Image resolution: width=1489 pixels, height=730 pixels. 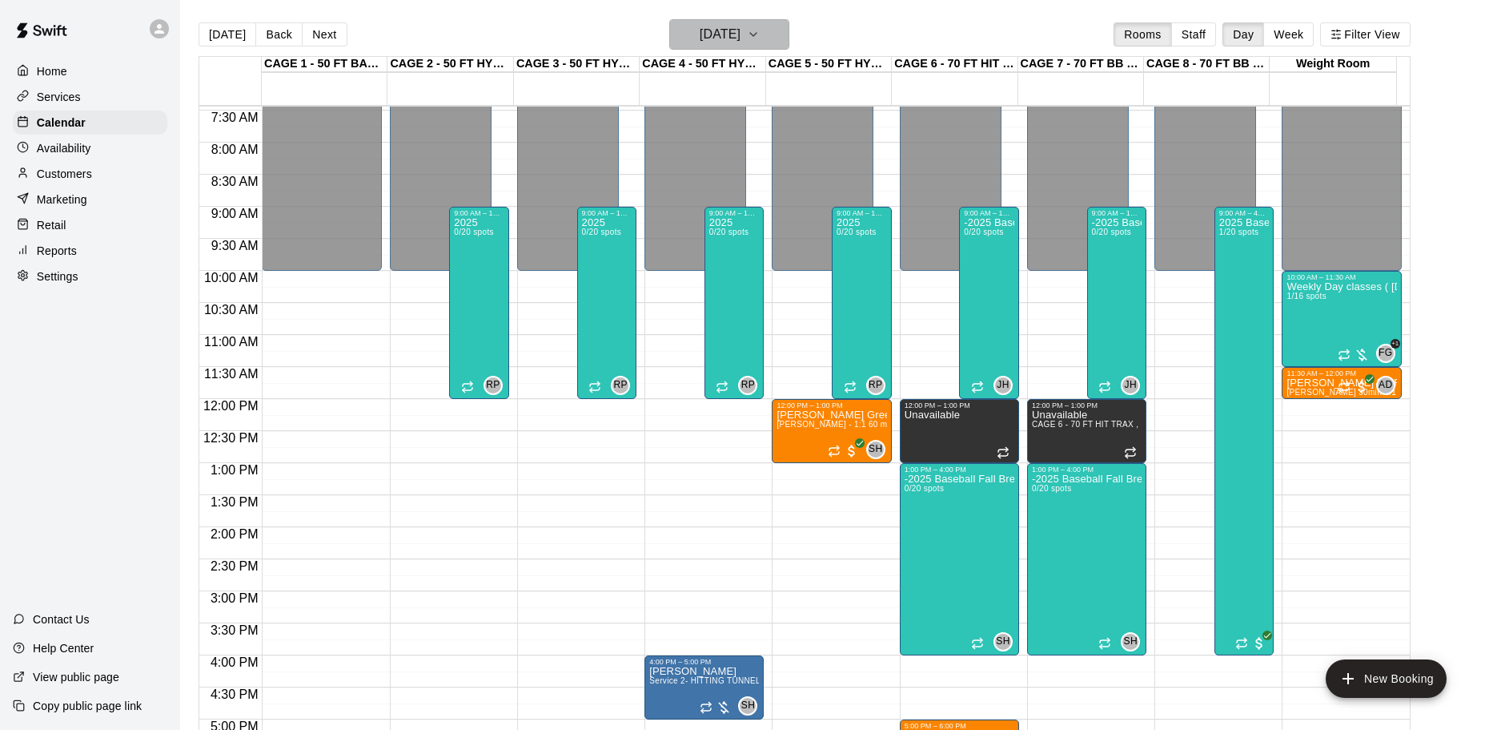 What do you see at coordinates (235, 181) in the screenshot?
I see `span: 8:30 AM` at bounding box center [235, 181].